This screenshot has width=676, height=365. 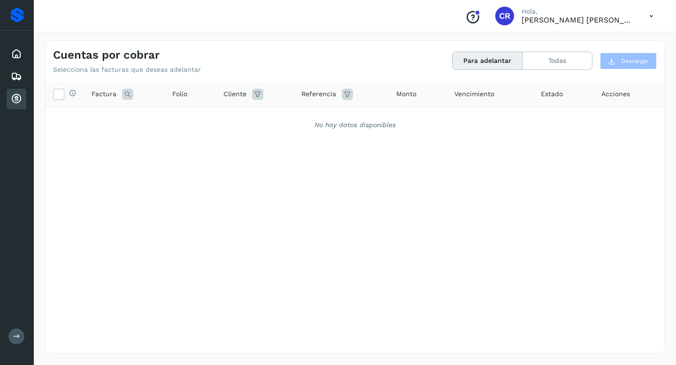 I want to click on button: Para adelantar, so click(x=487, y=61).